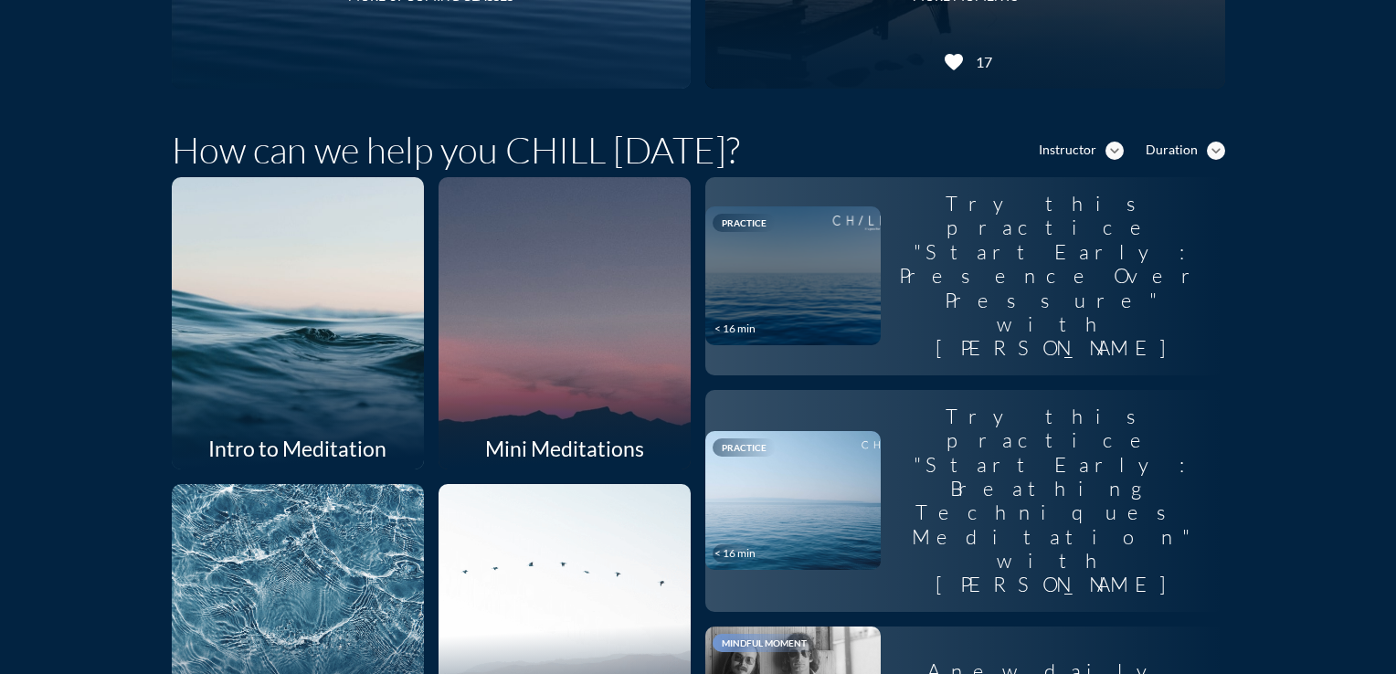 This screenshot has width=1396, height=674. What do you see at coordinates (298, 448) in the screenshot?
I see `div: Intro to Meditation` at bounding box center [298, 448].